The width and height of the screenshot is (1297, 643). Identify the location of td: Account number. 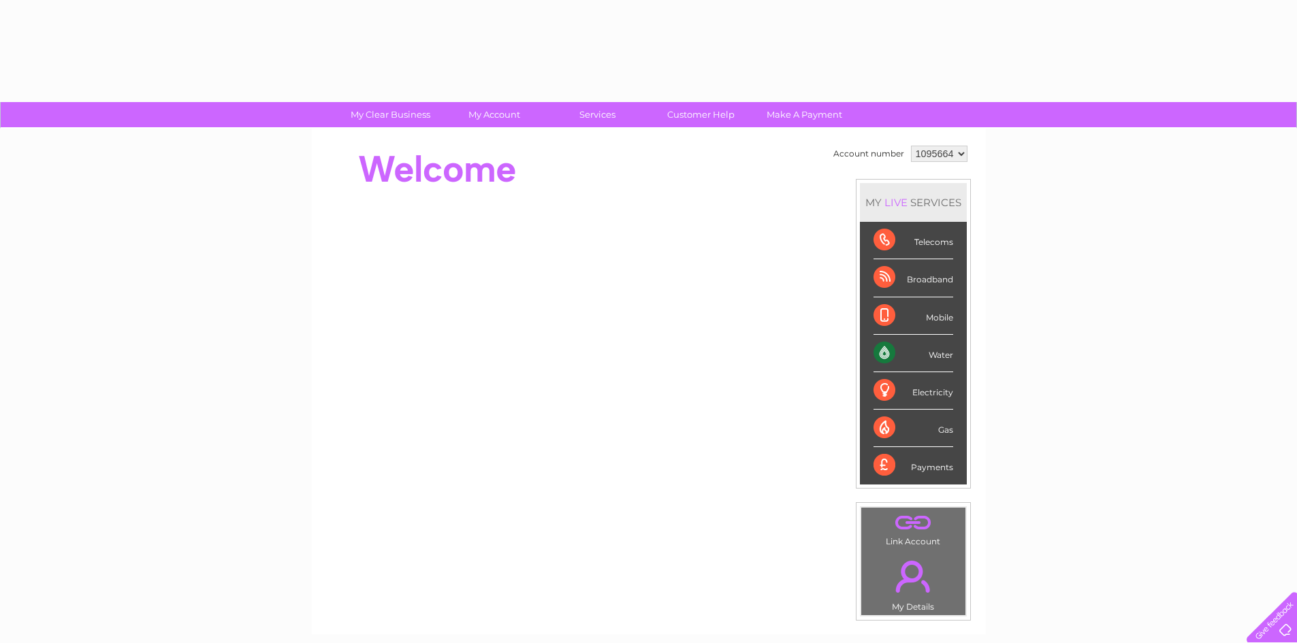
(869, 154).